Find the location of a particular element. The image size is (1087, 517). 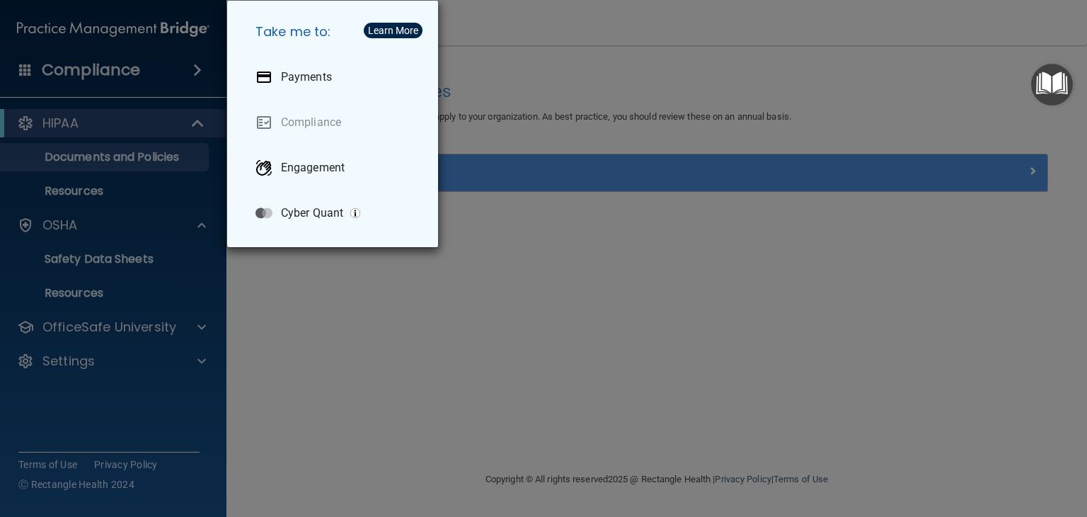

a: Cyber Quant is located at coordinates (335, 213).